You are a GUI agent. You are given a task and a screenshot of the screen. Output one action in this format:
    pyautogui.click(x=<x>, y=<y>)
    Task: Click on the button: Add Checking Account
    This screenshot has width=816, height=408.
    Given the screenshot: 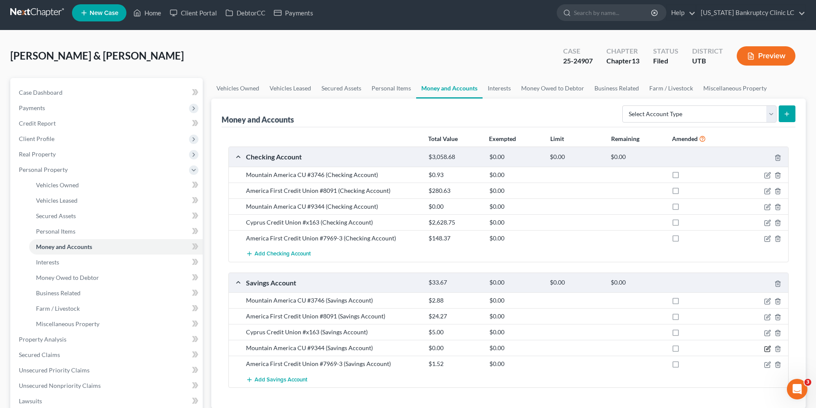 What is the action you would take?
    pyautogui.click(x=278, y=254)
    